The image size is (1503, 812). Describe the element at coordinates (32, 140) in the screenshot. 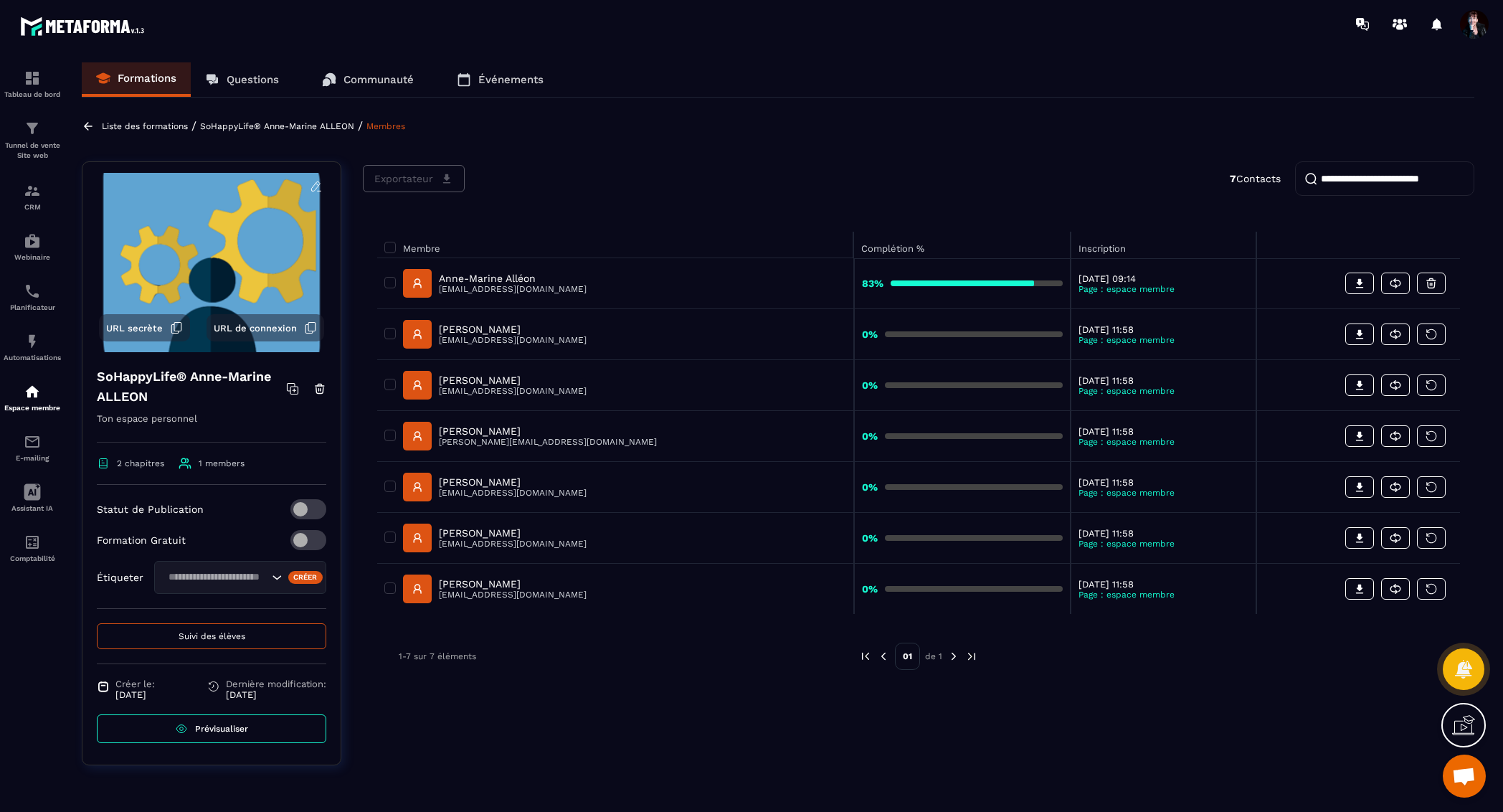

I see `a: formationformationTunnel de vente Site web` at that location.